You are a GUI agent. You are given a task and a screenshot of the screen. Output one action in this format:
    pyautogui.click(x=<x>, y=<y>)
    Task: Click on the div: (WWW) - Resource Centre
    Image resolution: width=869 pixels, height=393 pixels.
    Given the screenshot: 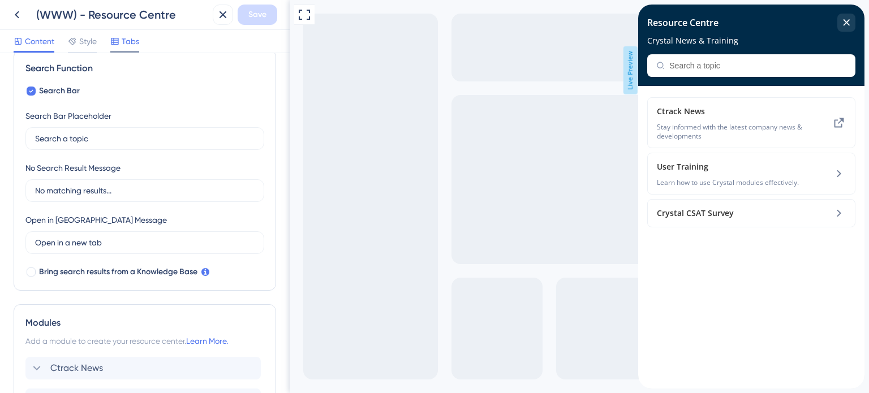 What is the action you would take?
    pyautogui.click(x=122, y=15)
    